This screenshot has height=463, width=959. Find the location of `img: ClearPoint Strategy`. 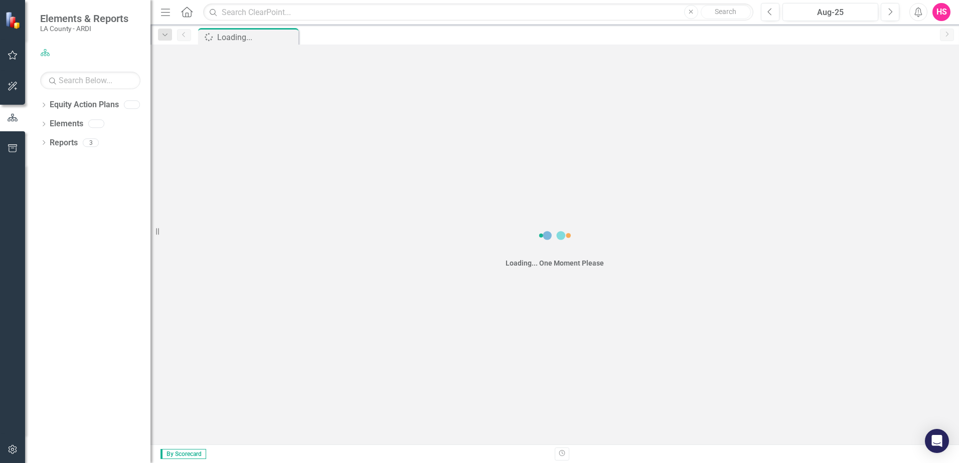

img: ClearPoint Strategy is located at coordinates (14, 20).